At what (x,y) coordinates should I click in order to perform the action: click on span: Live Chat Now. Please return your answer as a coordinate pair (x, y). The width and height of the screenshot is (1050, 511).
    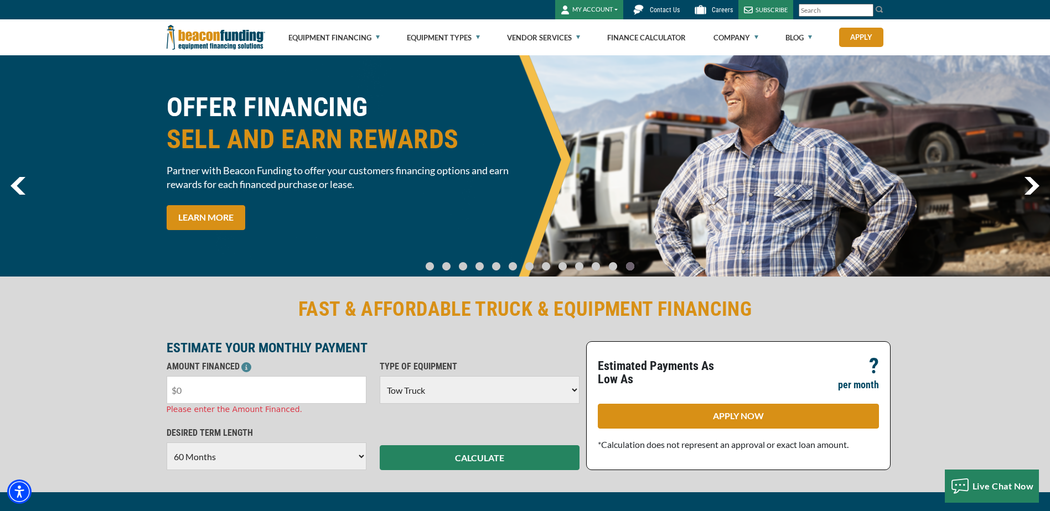
    Looking at the image, I should click on (1003, 486).